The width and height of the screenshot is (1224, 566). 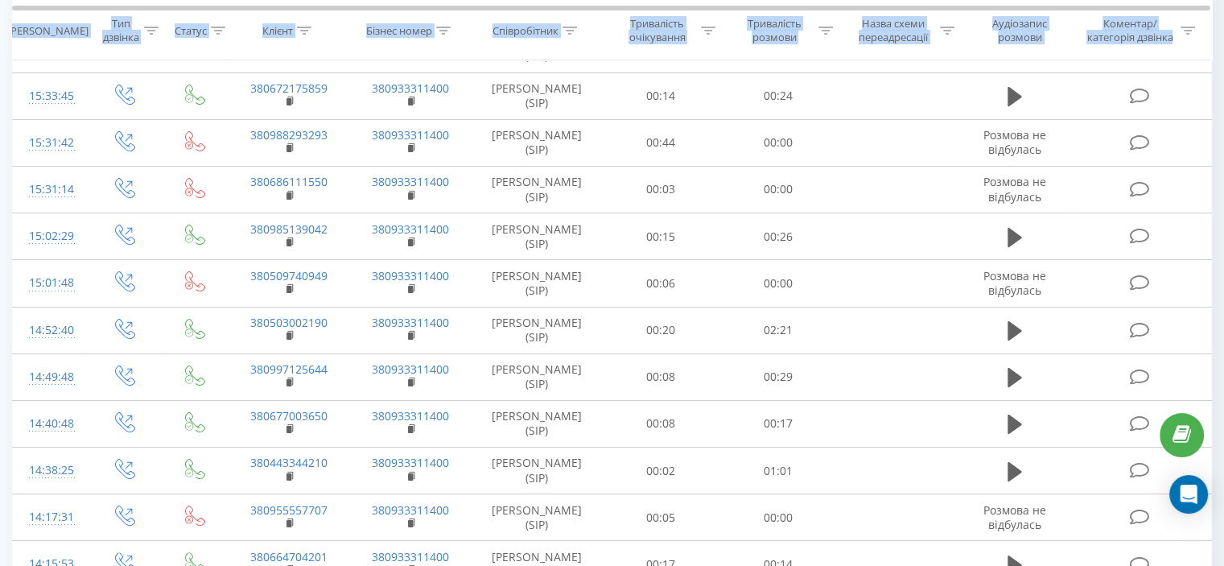 What do you see at coordinates (50, 236) in the screenshot?
I see `div: 15:02:29` at bounding box center [50, 236].